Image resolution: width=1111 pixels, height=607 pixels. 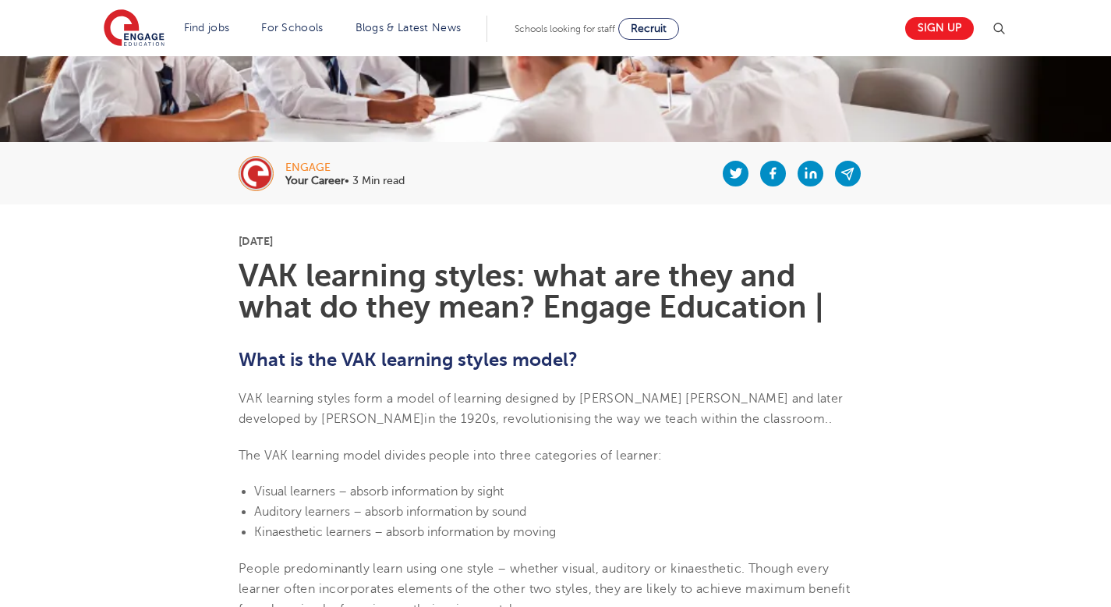 I want to click on span: The VAK learning model divides people into three categories of learner:, so click(x=450, y=455).